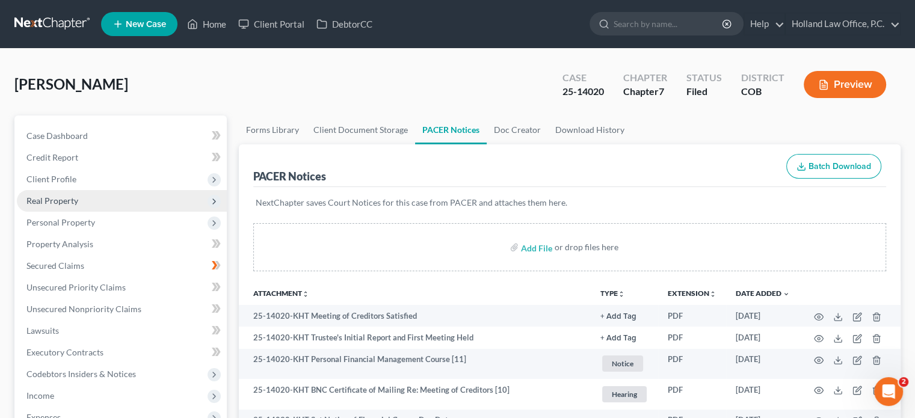  What do you see at coordinates (763, 293) in the screenshot?
I see `a: Date Added expand_more` at bounding box center [763, 293].